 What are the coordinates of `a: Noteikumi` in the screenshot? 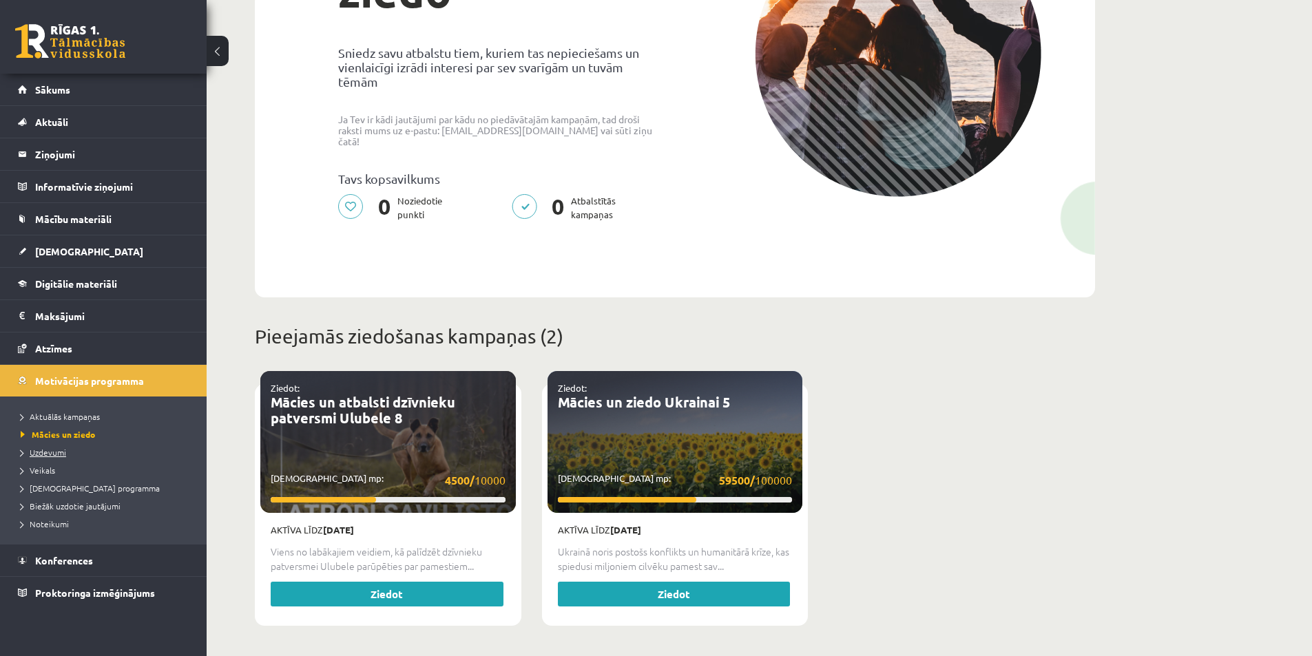 It's located at (107, 524).